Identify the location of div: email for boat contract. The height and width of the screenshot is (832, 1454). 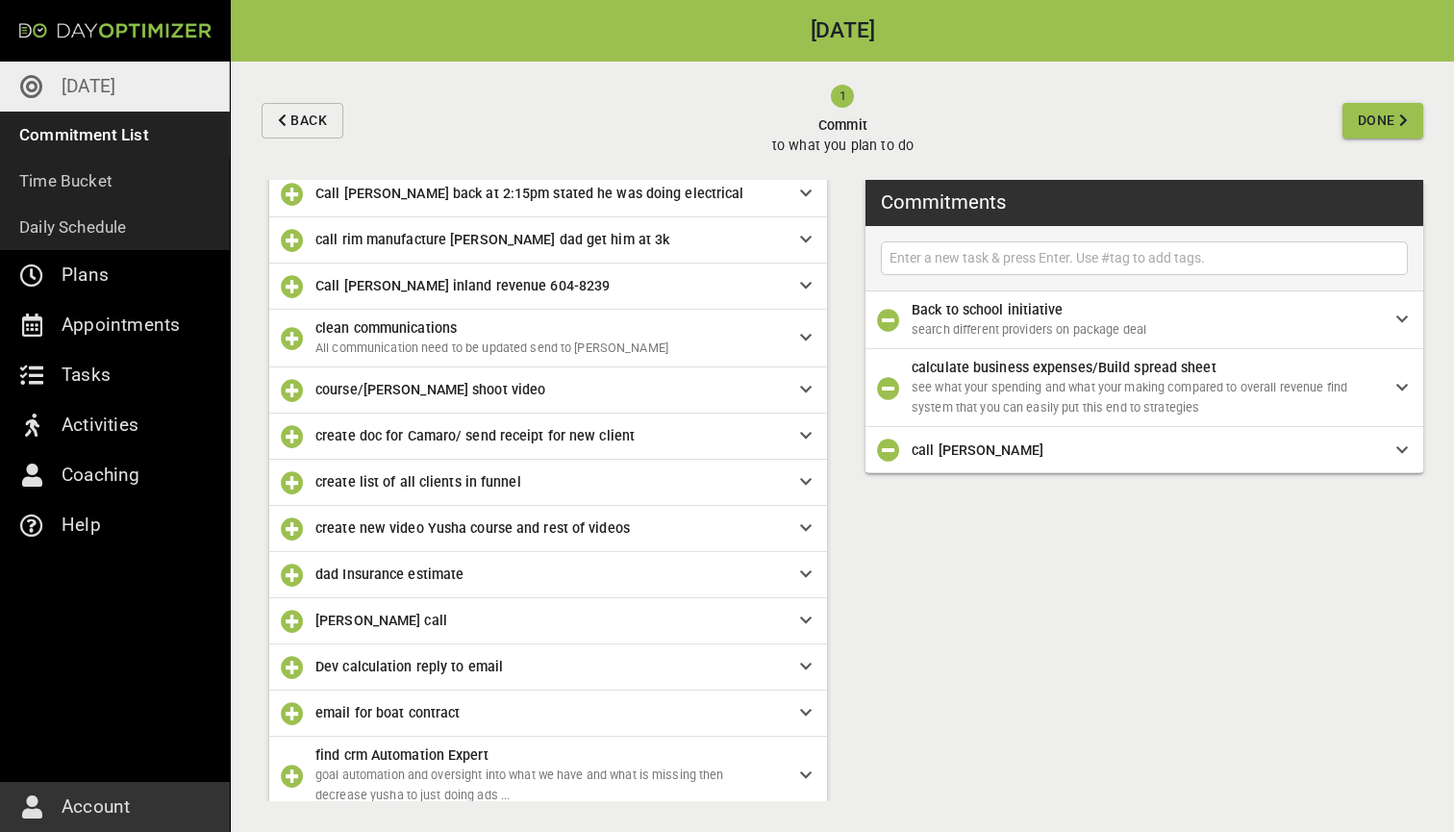
(548, 713).